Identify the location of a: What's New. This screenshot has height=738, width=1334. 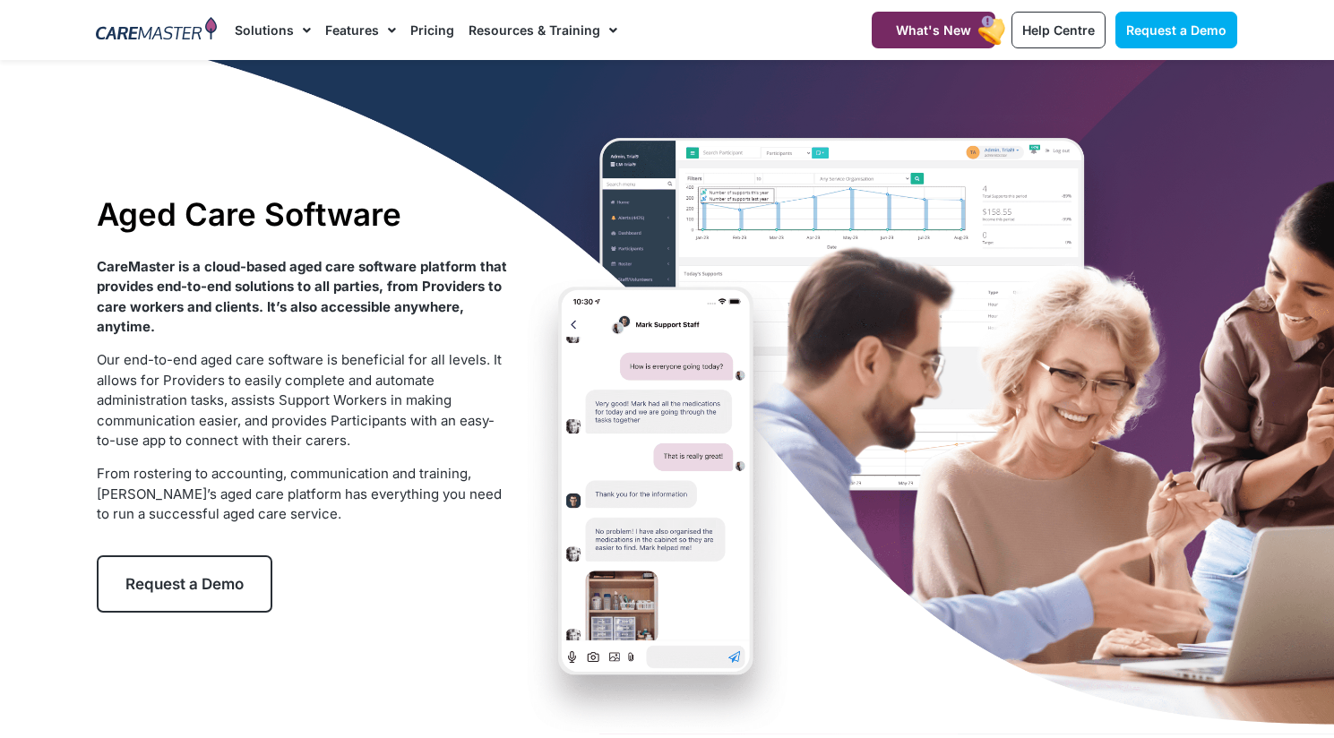
(934, 30).